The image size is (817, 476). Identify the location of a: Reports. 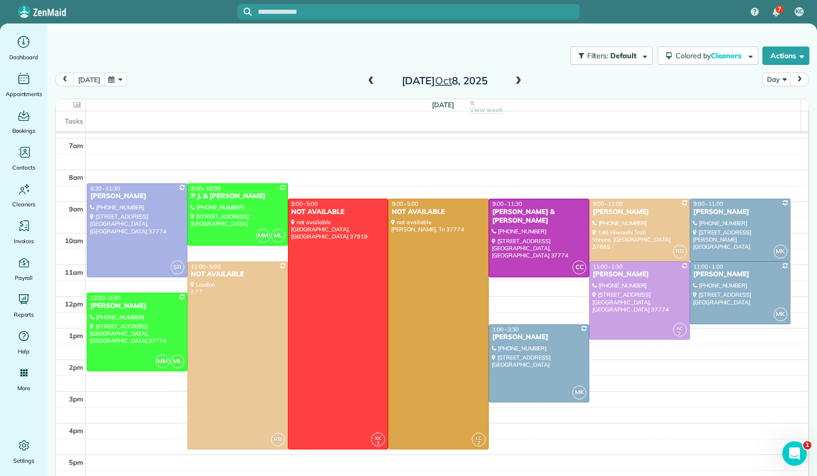
(23, 305).